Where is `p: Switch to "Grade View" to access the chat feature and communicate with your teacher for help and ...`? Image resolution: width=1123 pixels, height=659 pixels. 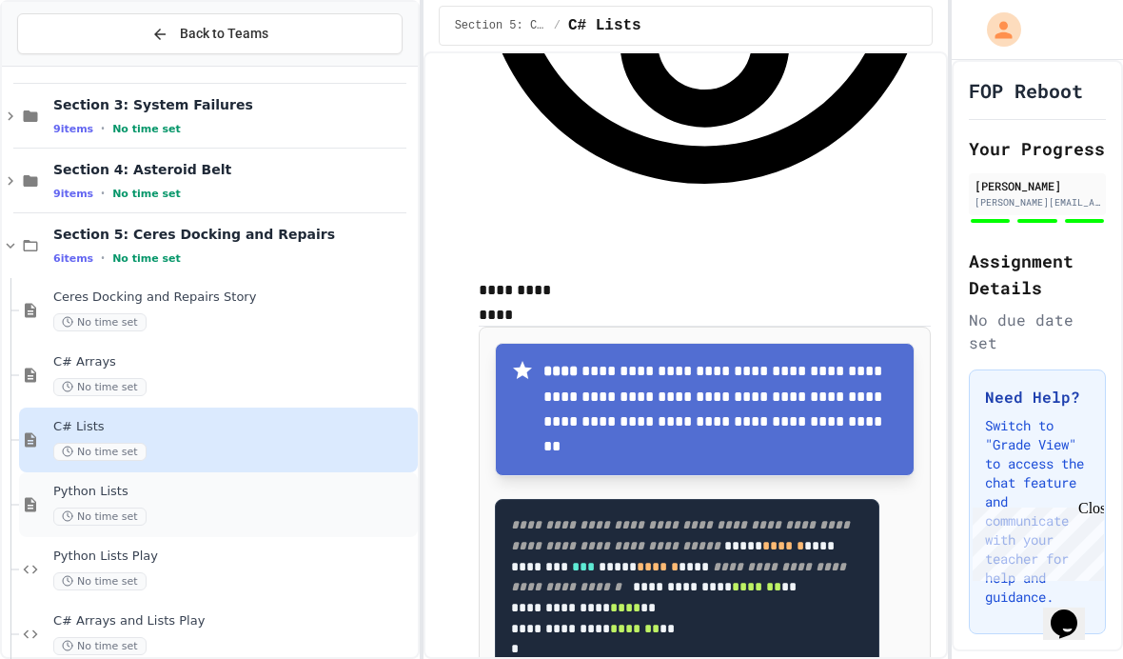
p: Switch to "Grade View" to access the chat feature and communicate with your teacher for help and ... is located at coordinates (1038, 511).